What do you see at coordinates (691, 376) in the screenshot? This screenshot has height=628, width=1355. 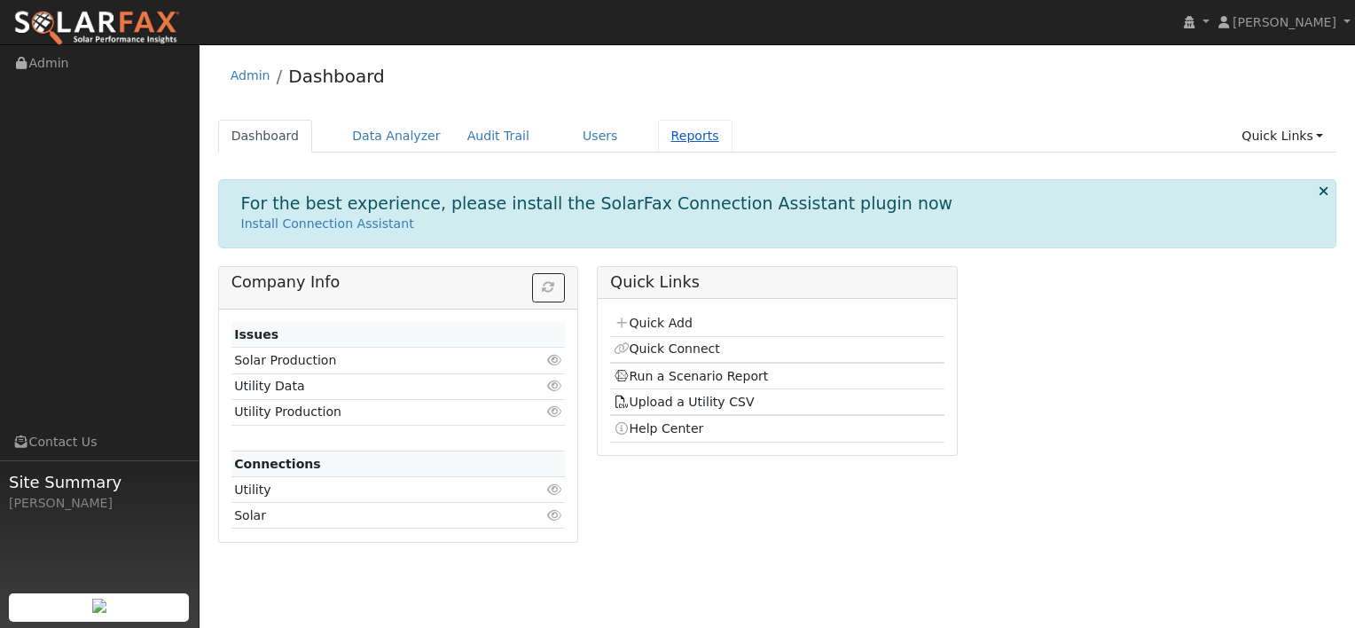 I see `a: Run a Scenario Report` at bounding box center [691, 376].